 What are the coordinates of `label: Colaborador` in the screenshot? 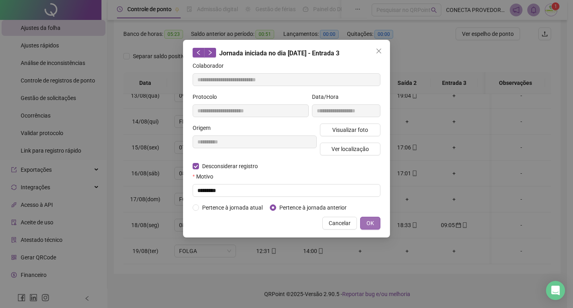 It's located at (211, 66).